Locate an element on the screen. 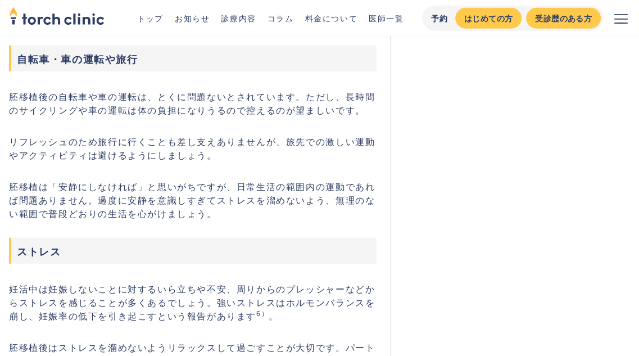 Image resolution: width=639 pixels, height=356 pixels. a: はじめての方 is located at coordinates (489, 18).